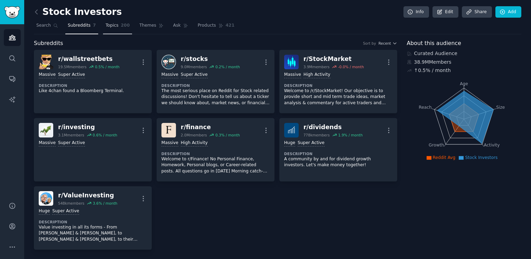 This screenshot has width=531, height=259. Describe the element at coordinates (151, 27) in the screenshot. I see `a: Themes` at that location.